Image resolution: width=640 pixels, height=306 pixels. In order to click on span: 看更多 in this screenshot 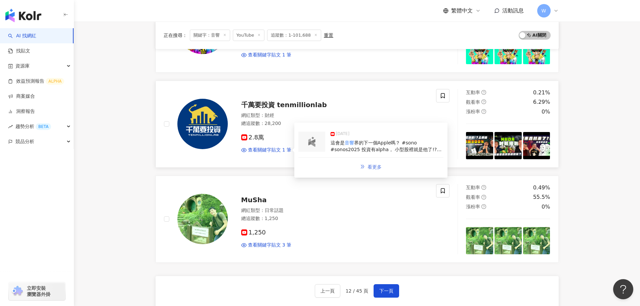, I will do `click(375, 167)`.